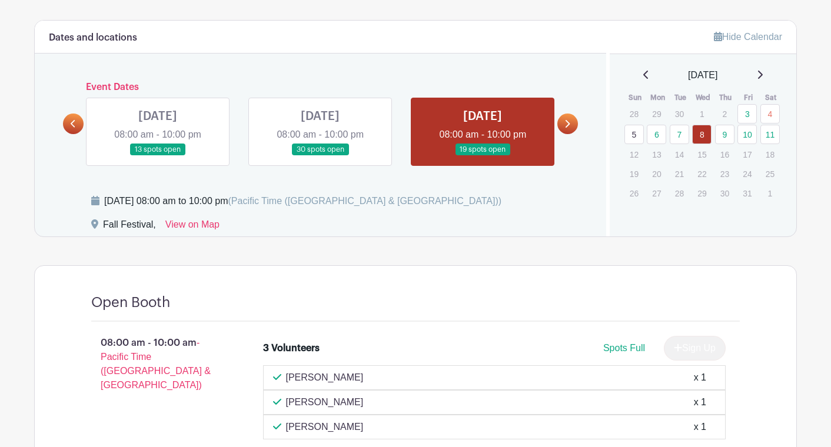 This screenshot has width=831, height=447. Describe the element at coordinates (771, 98) in the screenshot. I see `th: Sat` at that location.